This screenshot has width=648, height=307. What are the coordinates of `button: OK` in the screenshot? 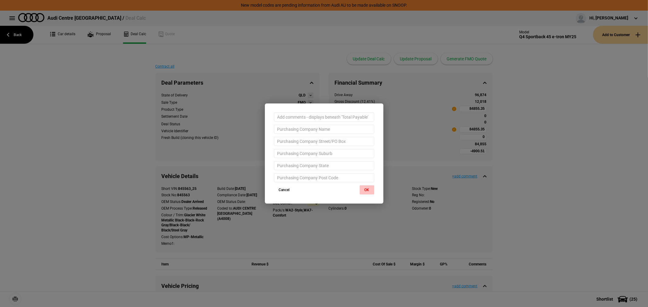 It's located at (367, 190).